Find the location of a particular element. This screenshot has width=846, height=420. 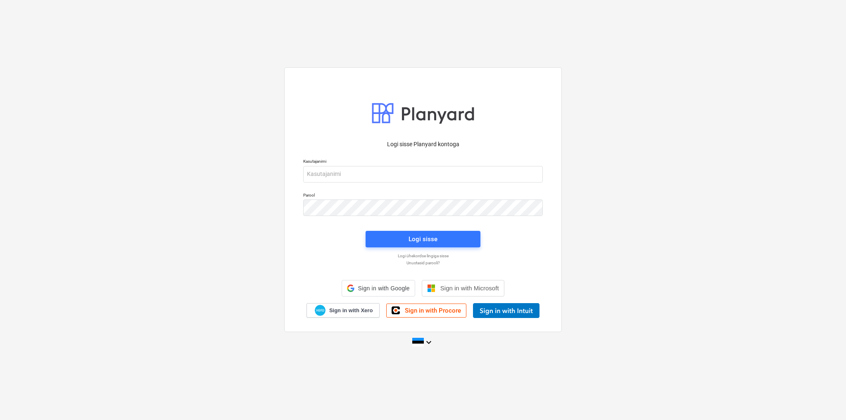

p: Logi sisse Planyard kontoga is located at coordinates (423, 144).